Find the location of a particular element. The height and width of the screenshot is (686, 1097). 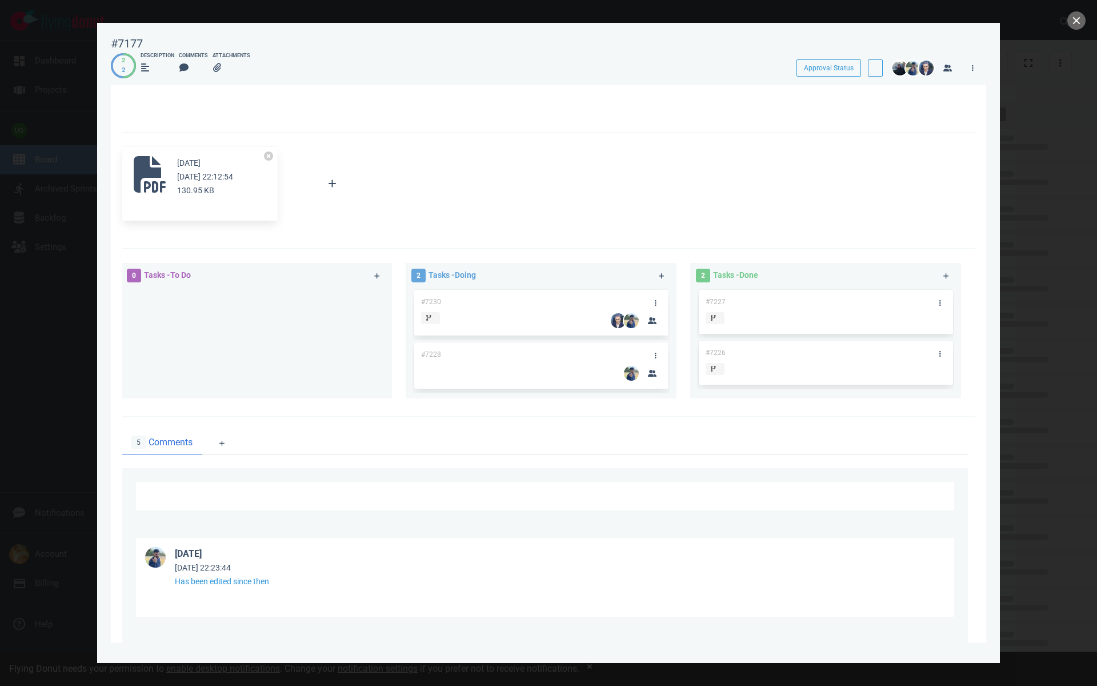

span: Tasks - Doing is located at coordinates (452, 275).